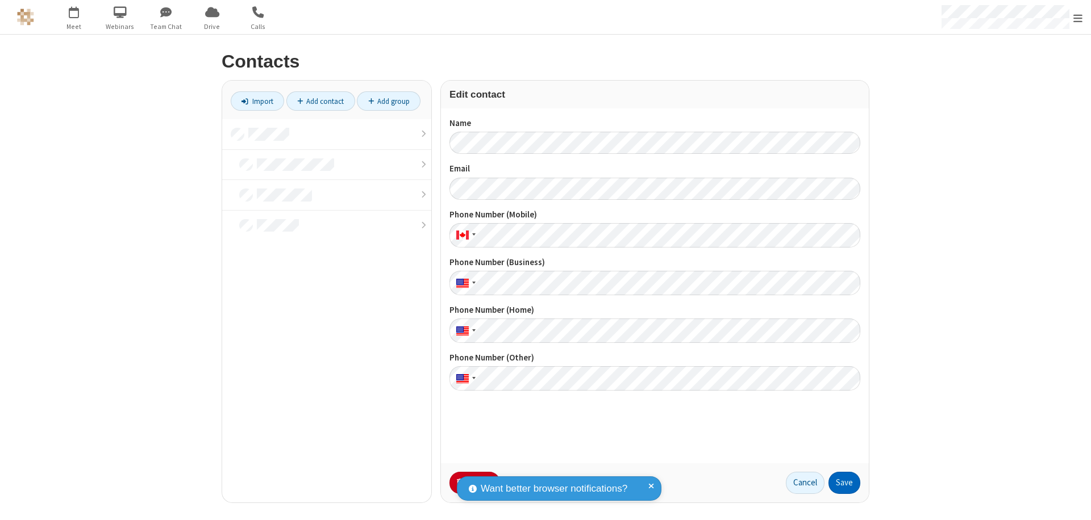 This screenshot has width=1091, height=520. Describe the element at coordinates (74, 27) in the screenshot. I see `span: Meet` at that location.